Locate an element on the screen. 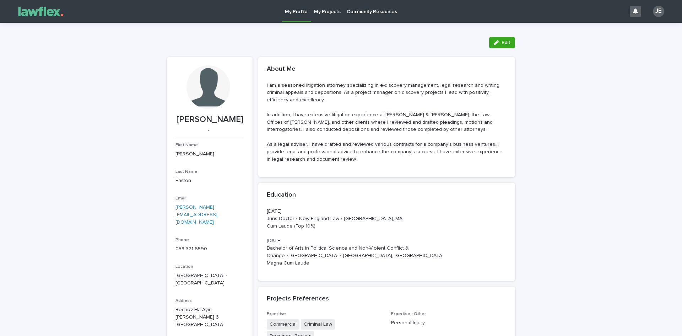 This screenshot has height=336, width=682. span: Expertise is located at coordinates (277, 314).